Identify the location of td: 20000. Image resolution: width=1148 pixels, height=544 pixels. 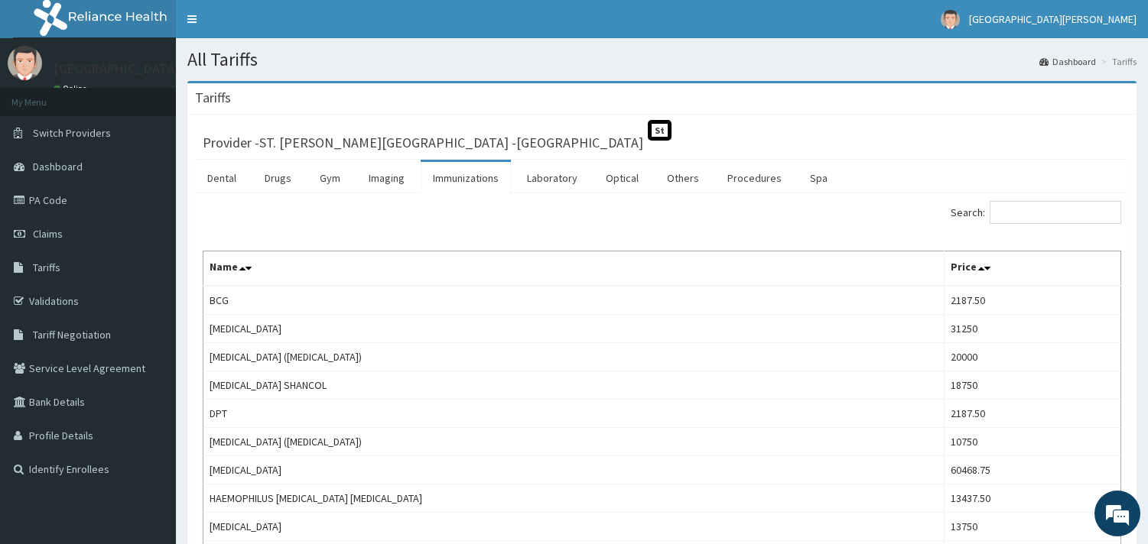
(1032, 357).